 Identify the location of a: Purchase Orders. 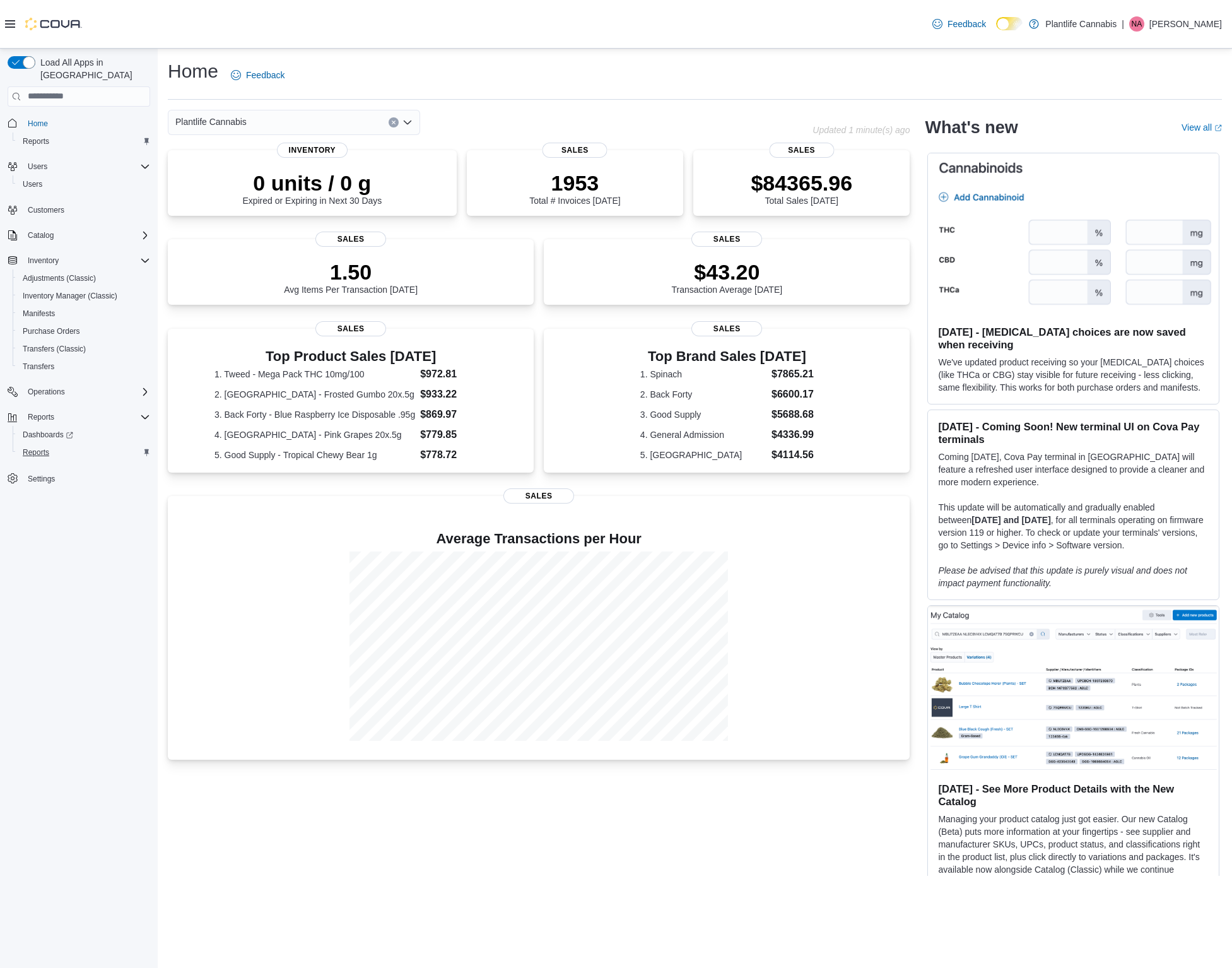
(51, 331).